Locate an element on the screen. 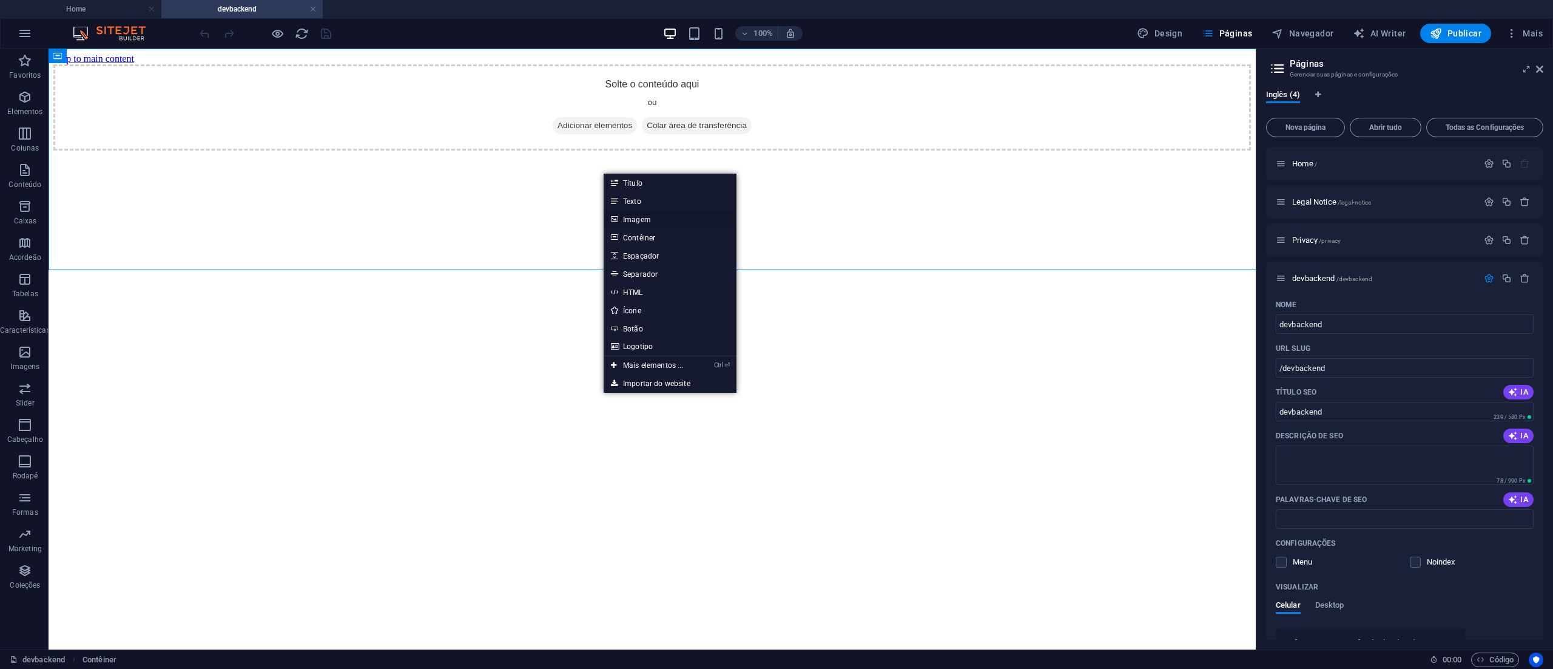 This screenshot has height=669, width=1553. h6: 100% is located at coordinates (763, 33).